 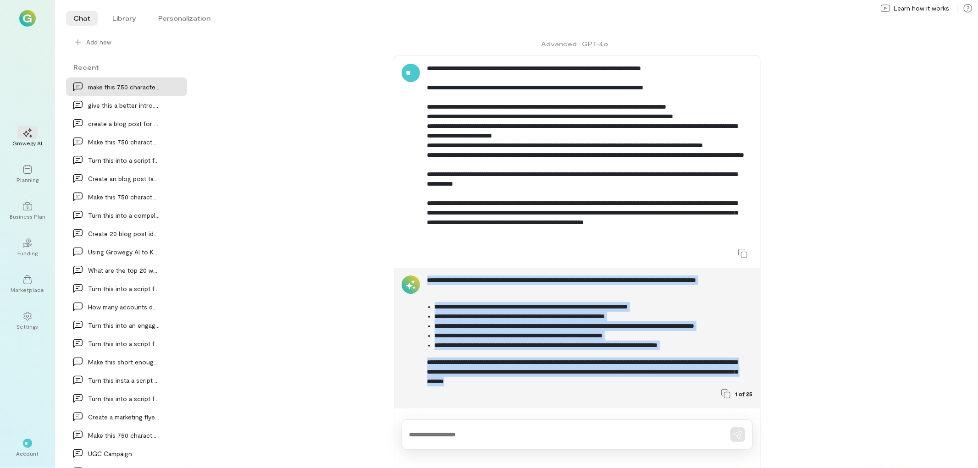 I want to click on div: Settings, so click(x=28, y=326).